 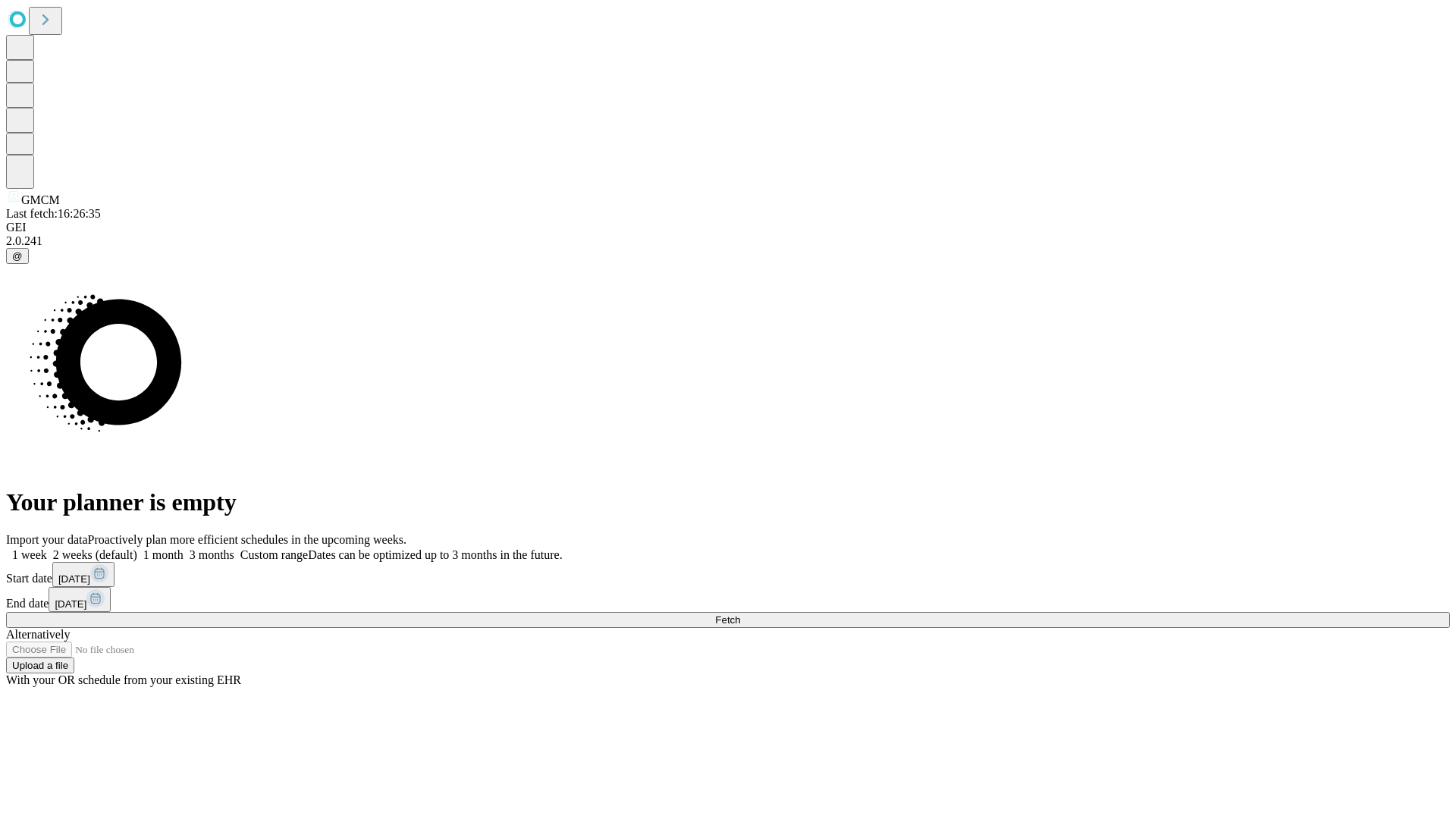 I want to click on span: Proactively plan more efficient schedules in the upcoming weeks., so click(x=247, y=540).